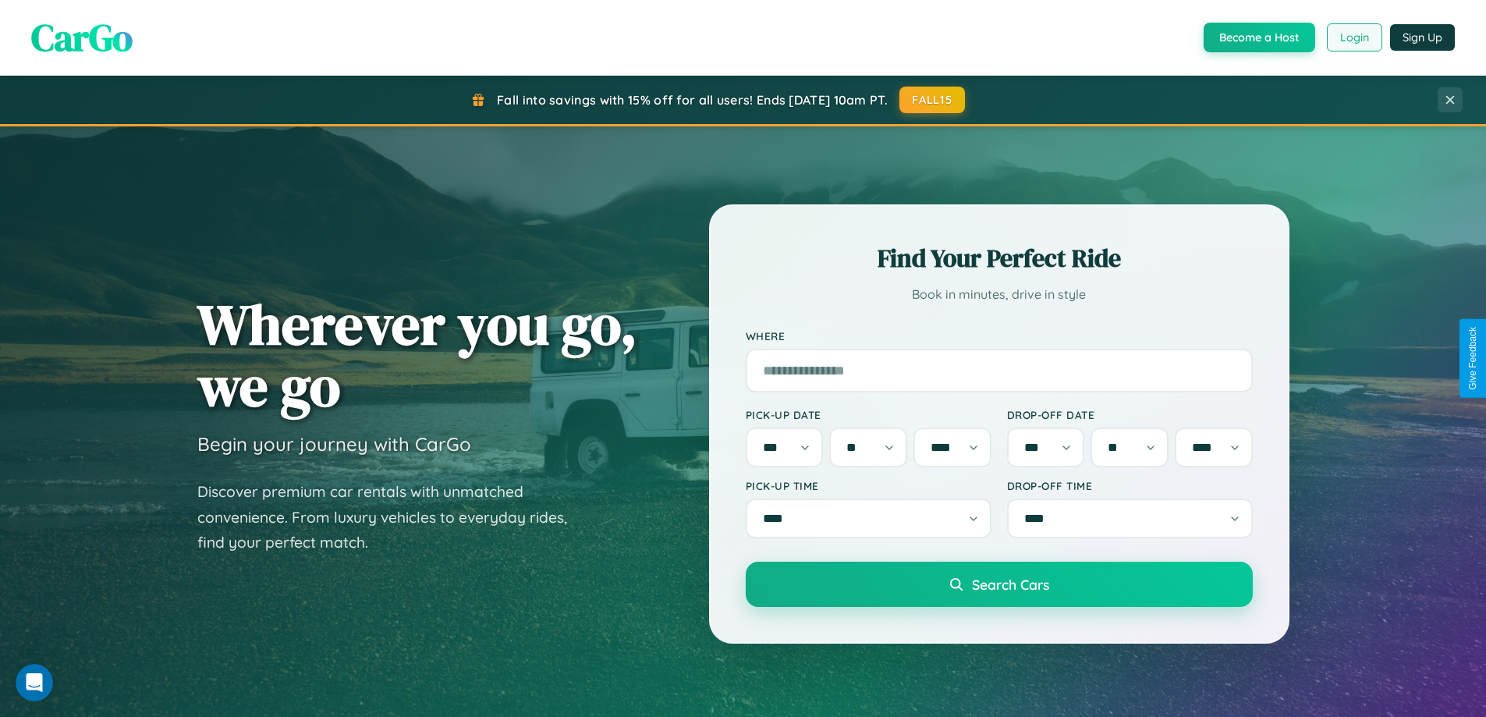 Image resolution: width=1486 pixels, height=717 pixels. I want to click on h1: Wherever you go, we go, so click(417, 355).